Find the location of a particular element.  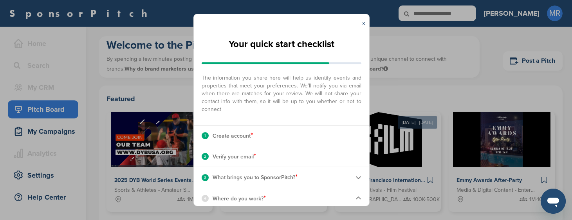

p: Verify your email is located at coordinates (234, 156).